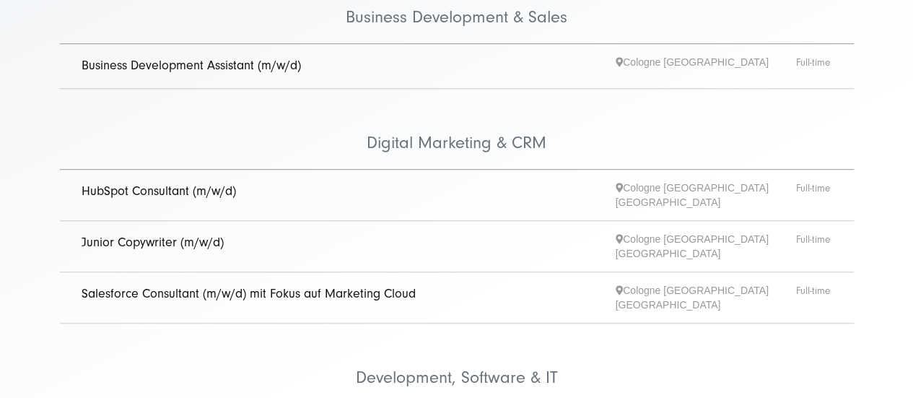 This screenshot has width=913, height=398. Describe the element at coordinates (457, 129) in the screenshot. I see `li: Digital Marketing & CRM` at that location.